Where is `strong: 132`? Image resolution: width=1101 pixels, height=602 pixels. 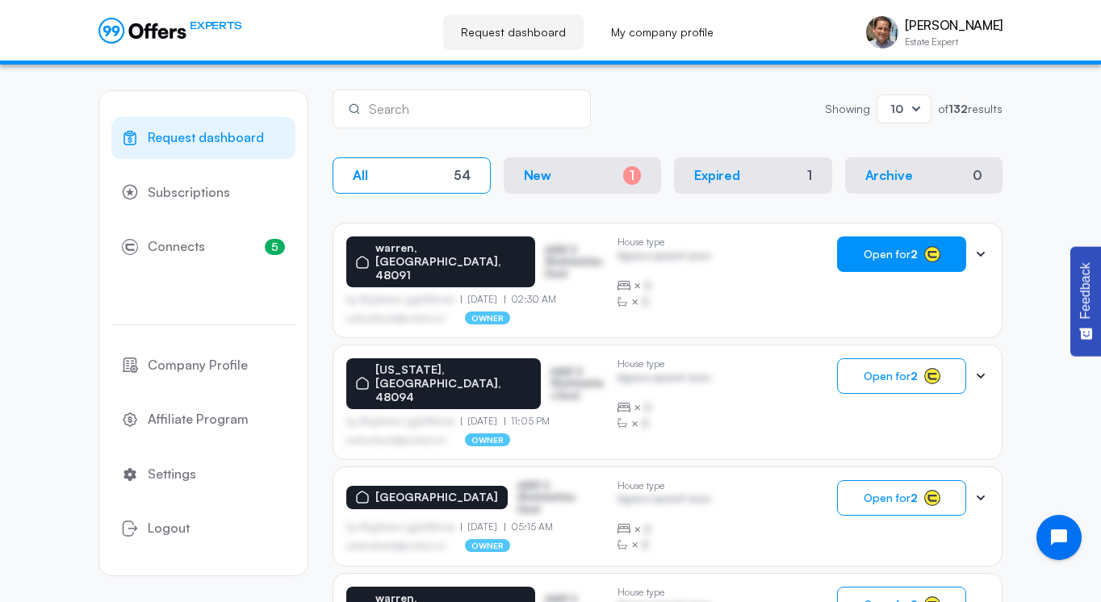
strong: 132 is located at coordinates (958, 108).